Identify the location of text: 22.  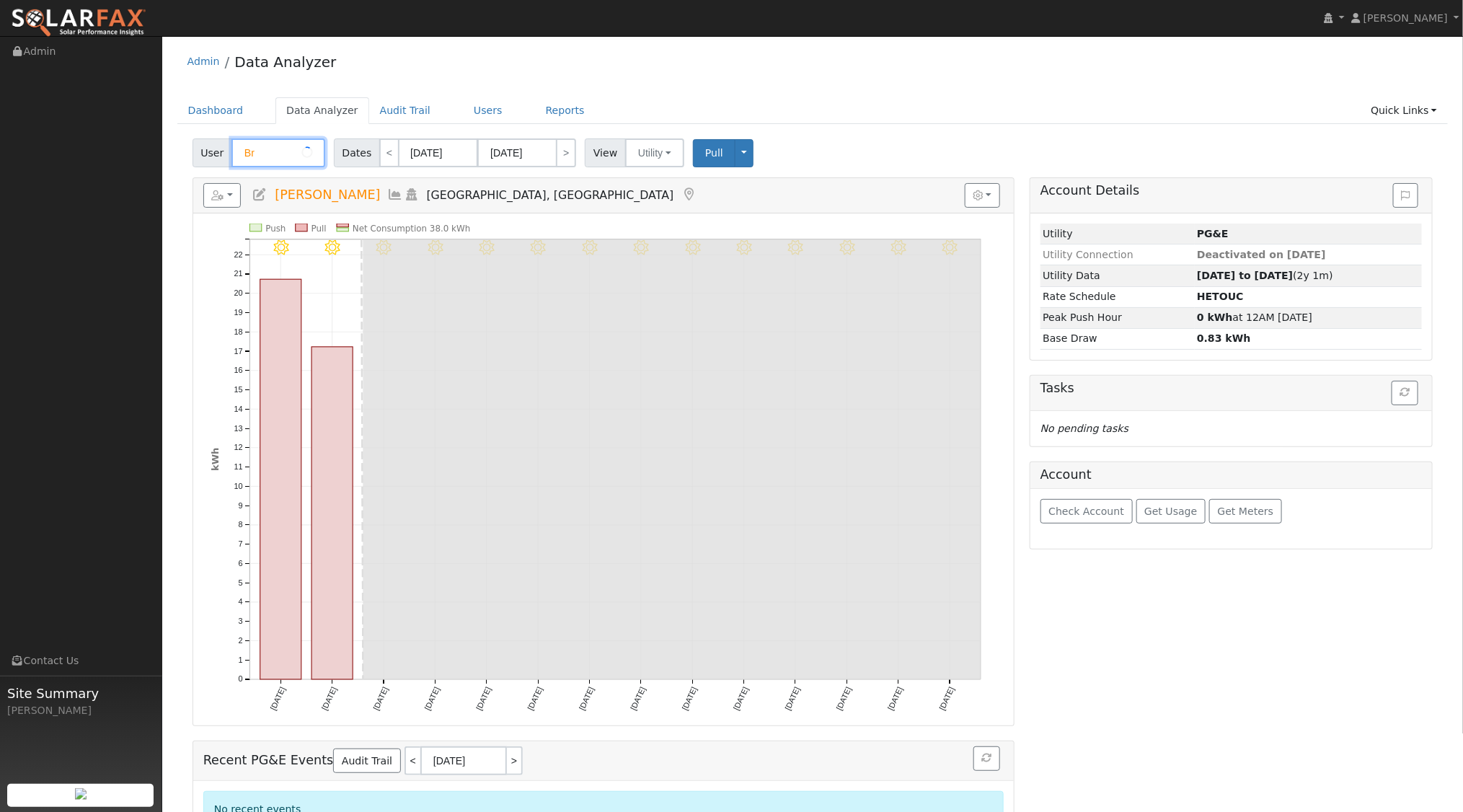
(238, 255).